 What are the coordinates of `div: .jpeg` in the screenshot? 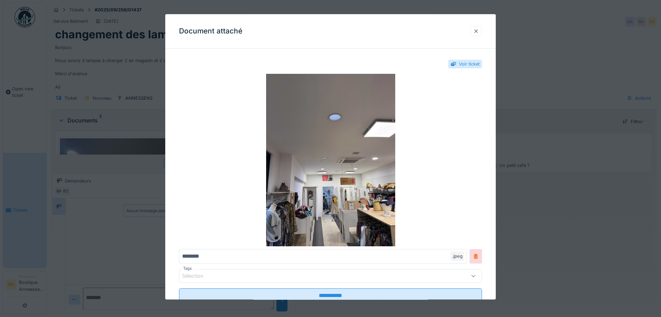 It's located at (457, 256).